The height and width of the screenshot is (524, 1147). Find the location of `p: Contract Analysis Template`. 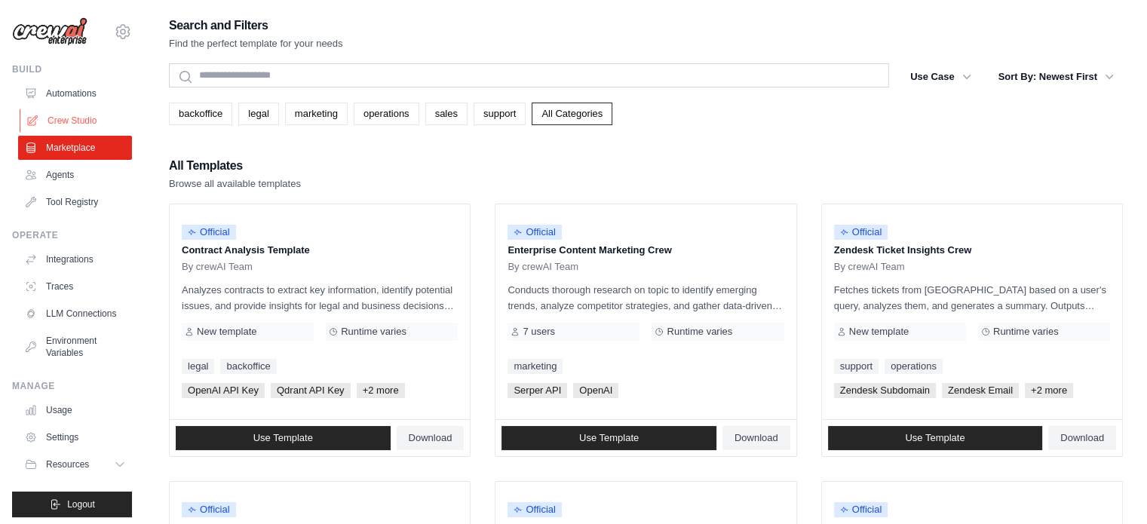

p: Contract Analysis Template is located at coordinates (320, 250).